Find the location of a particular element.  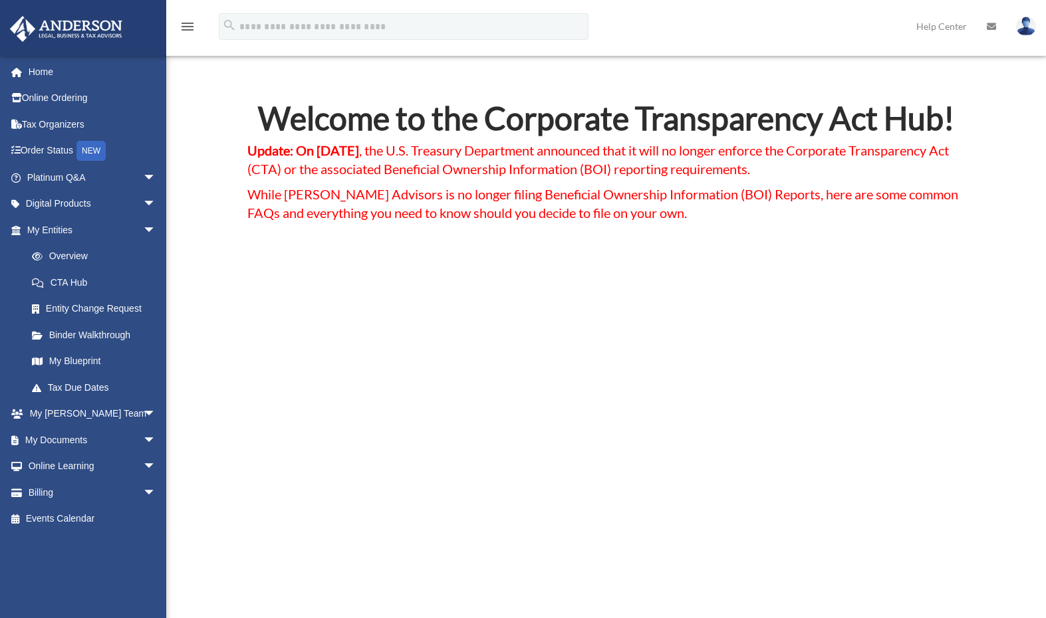

a: Home is located at coordinates (92, 72).